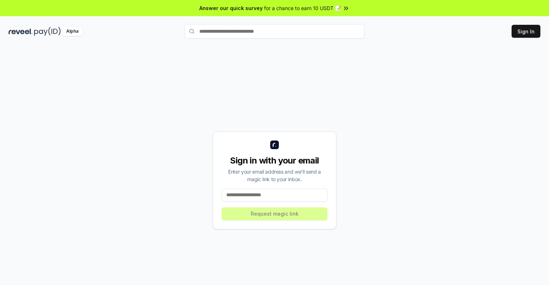 This screenshot has height=285, width=549. What do you see at coordinates (274, 176) in the screenshot?
I see `div: Enter your email address and we’ll send a magic link to your inbox.` at bounding box center [274, 176].